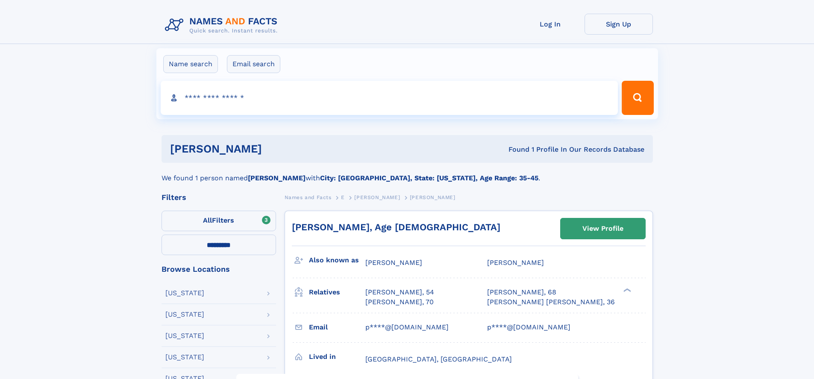  What do you see at coordinates (619, 24) in the screenshot?
I see `a: Sign Up` at bounding box center [619, 24].